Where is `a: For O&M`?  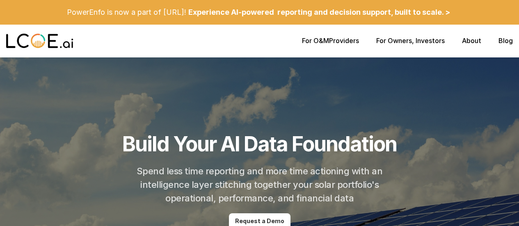 a: For O&M is located at coordinates (315, 41).